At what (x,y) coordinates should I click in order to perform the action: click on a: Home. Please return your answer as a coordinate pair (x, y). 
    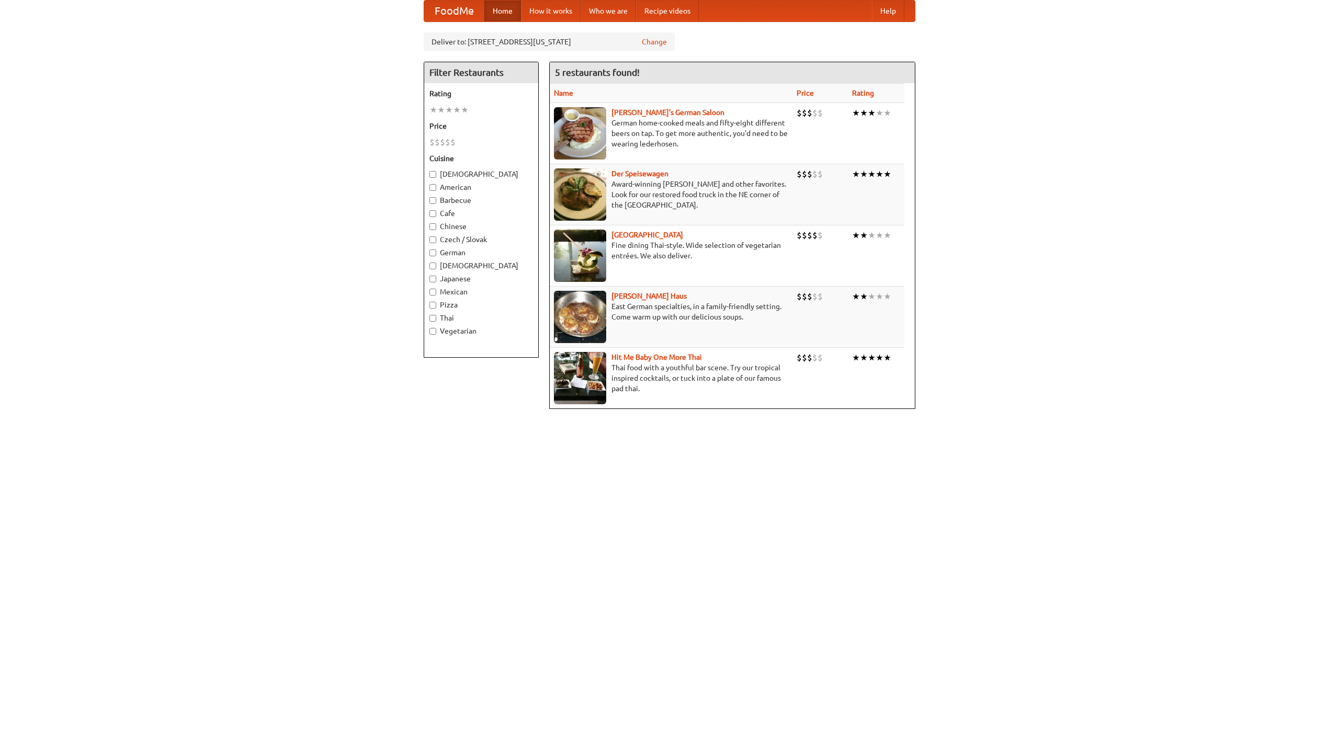
    Looking at the image, I should click on (503, 11).